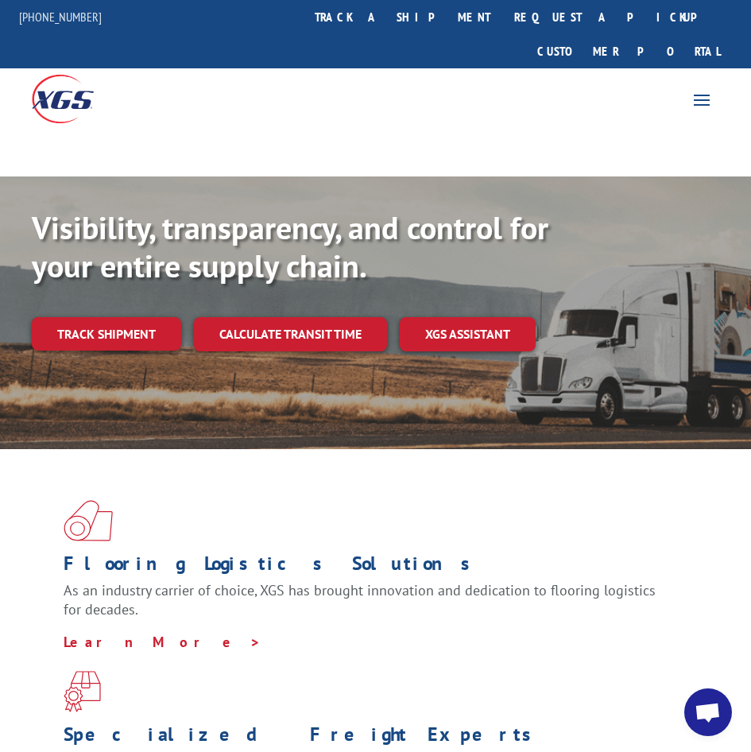  What do you see at coordinates (370, 568) in the screenshot?
I see `h1: Flooring Logistics Solutions` at bounding box center [370, 568].